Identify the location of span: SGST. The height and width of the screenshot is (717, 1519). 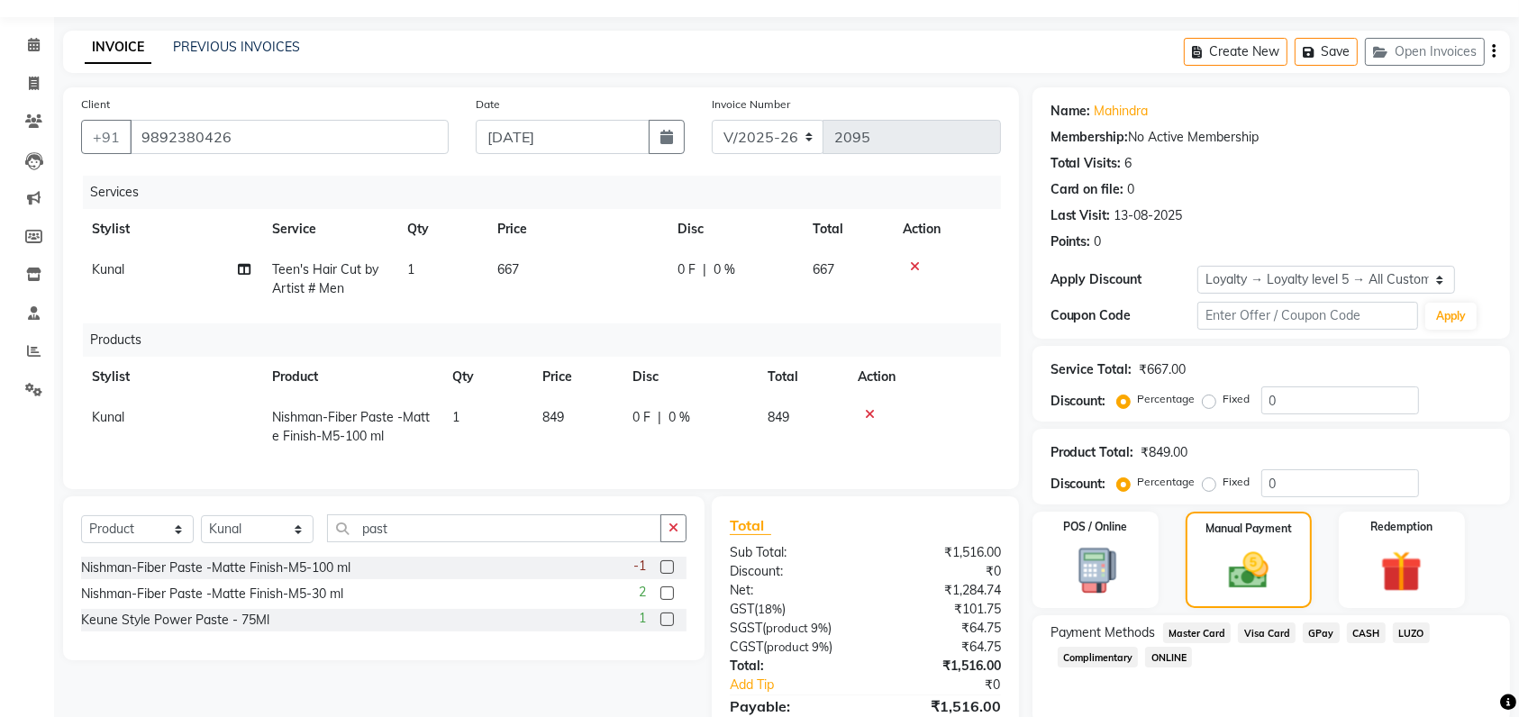
(746, 628).